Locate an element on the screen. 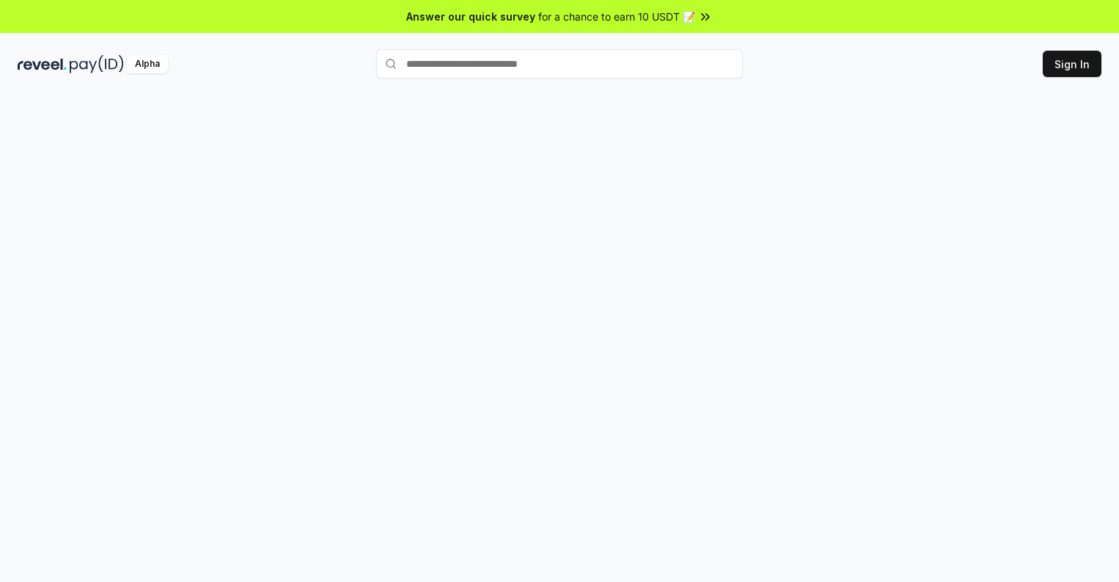 The image size is (1119, 582). img: pay_id is located at coordinates (97, 64).